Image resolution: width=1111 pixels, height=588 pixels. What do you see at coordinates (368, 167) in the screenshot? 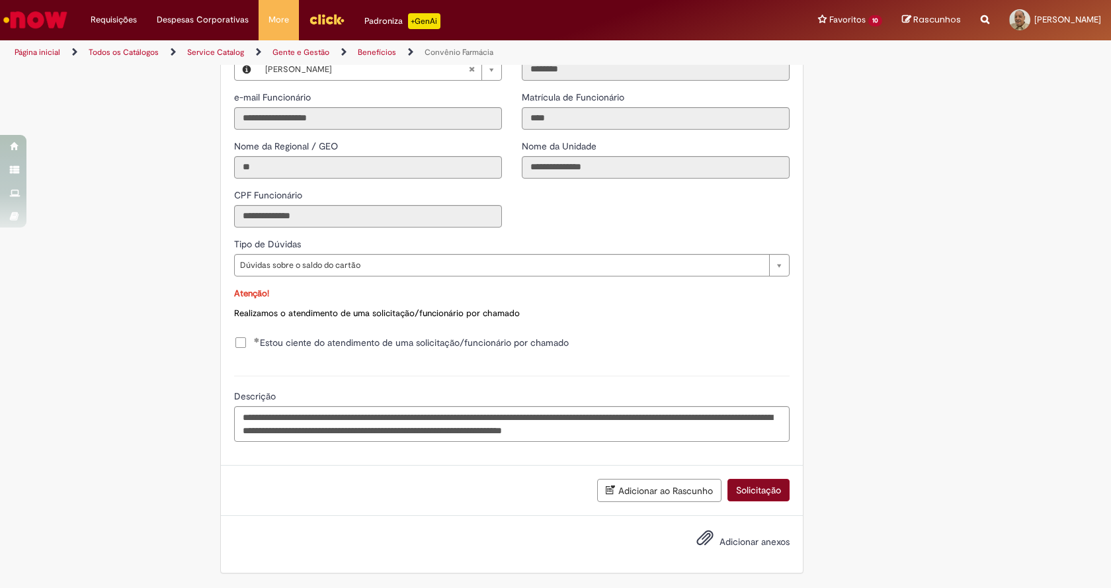
I see `input: Nome da Regional / GEO` at bounding box center [368, 167].